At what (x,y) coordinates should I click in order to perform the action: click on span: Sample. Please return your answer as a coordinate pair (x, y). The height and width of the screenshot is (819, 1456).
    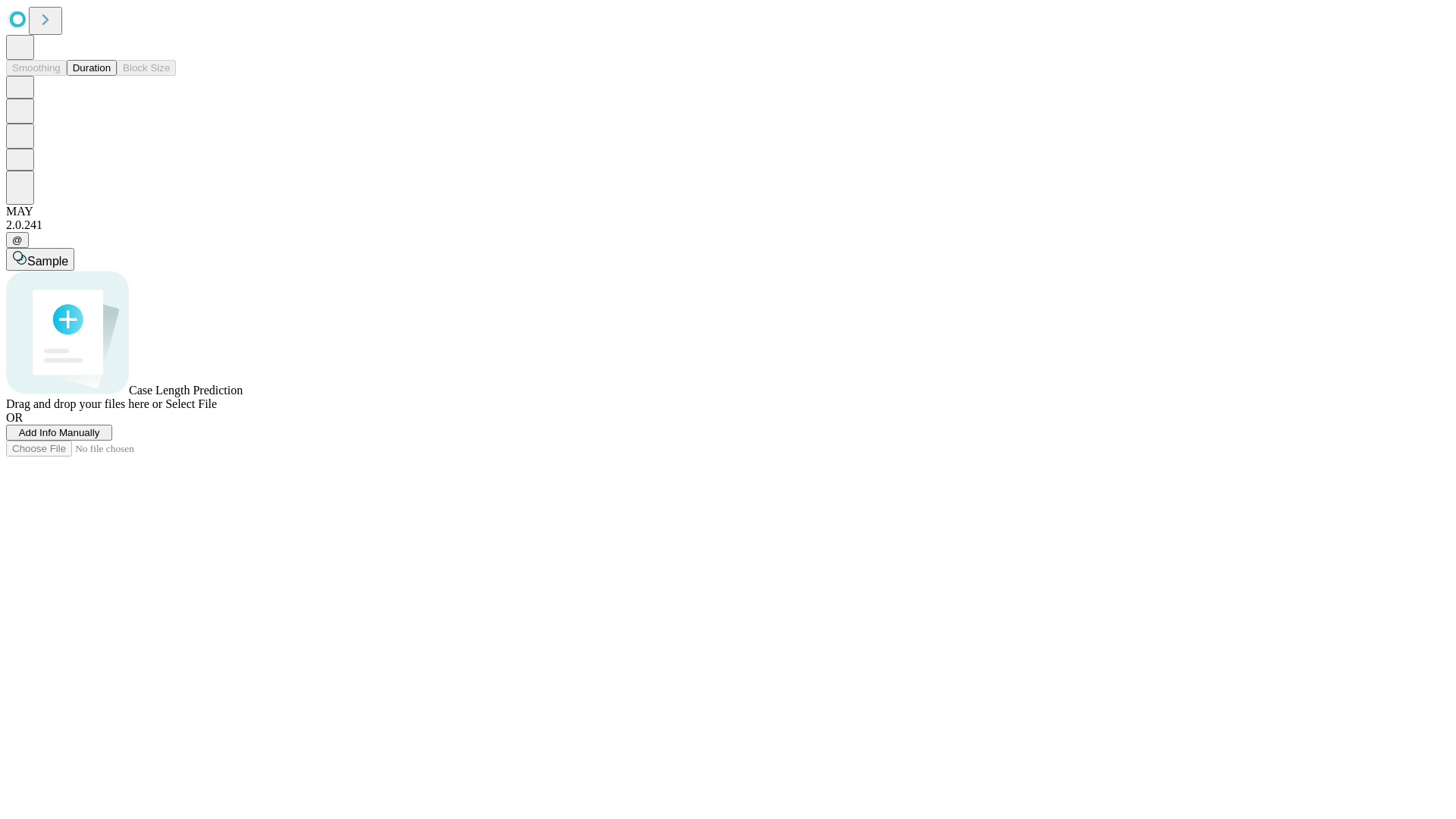
    Looking at the image, I should click on (48, 261).